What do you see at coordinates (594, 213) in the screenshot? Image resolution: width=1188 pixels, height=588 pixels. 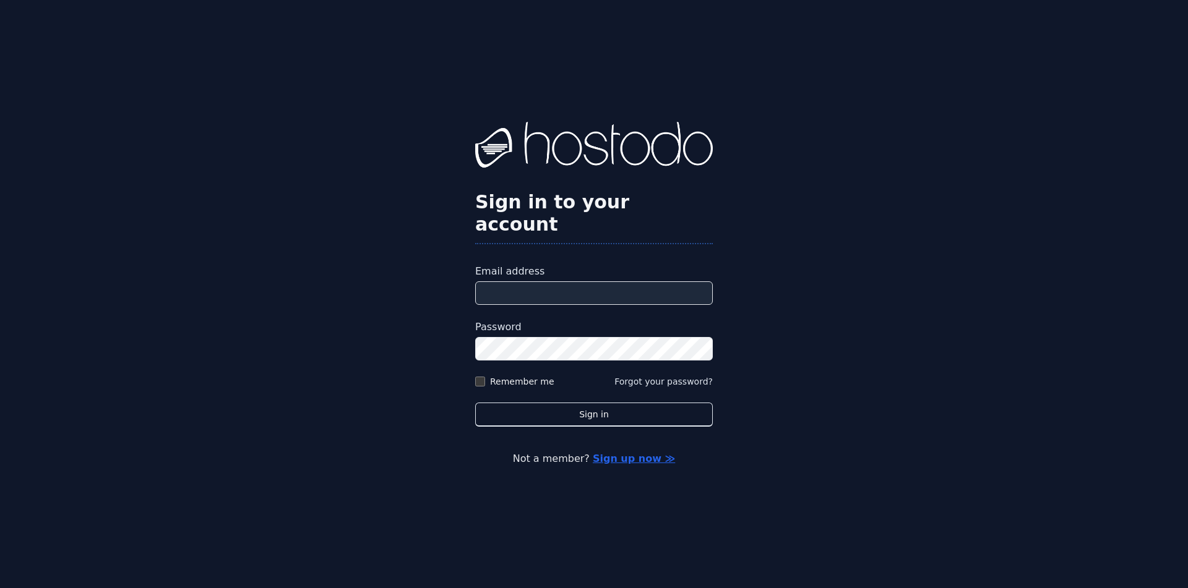 I see `h2: Sign in to your account` at bounding box center [594, 213].